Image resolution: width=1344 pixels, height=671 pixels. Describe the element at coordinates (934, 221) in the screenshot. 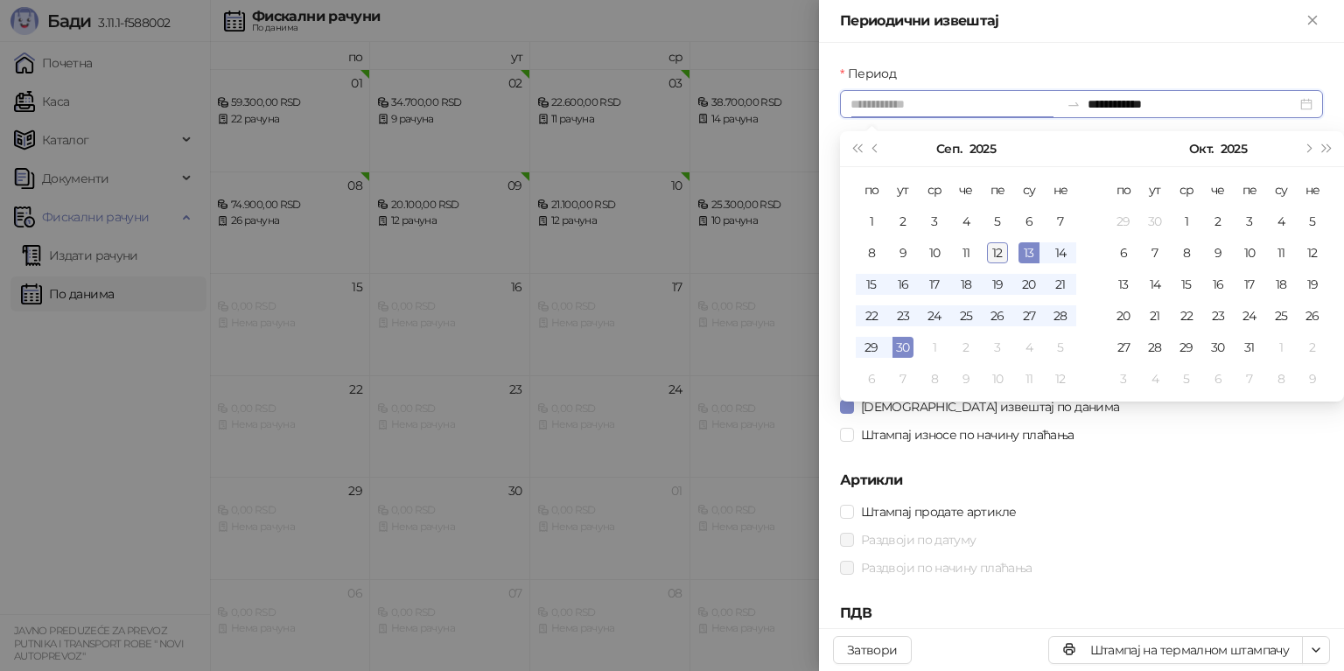

I see `td: 2025-09-03` at that location.